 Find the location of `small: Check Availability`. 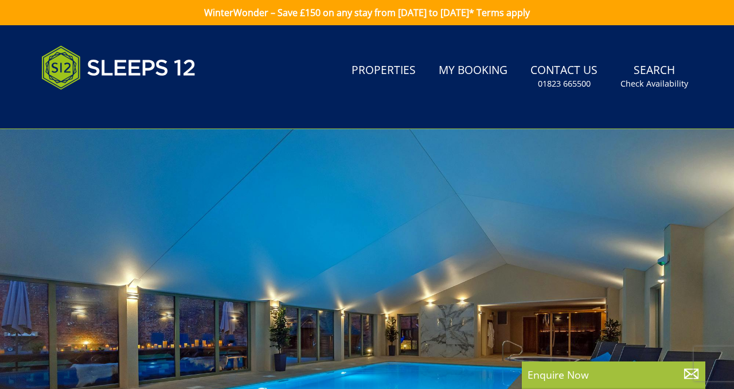

small: Check Availability is located at coordinates (654, 84).